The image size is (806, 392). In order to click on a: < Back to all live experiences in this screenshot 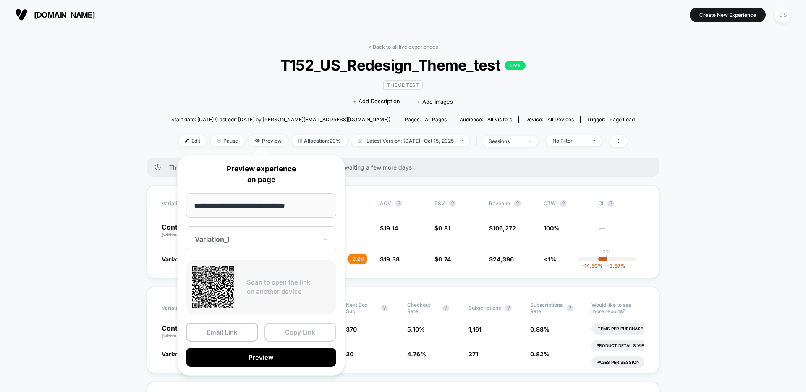, I will do `click(403, 47)`.